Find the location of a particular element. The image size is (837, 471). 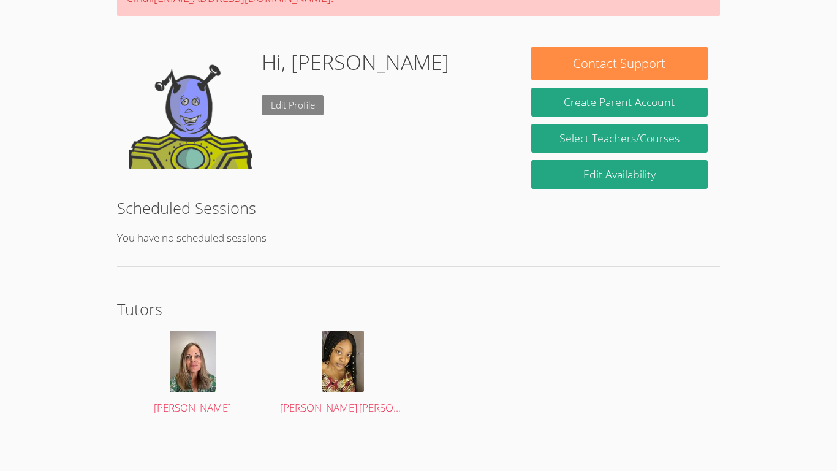

p: You have no scheduled sessions is located at coordinates (418, 238).